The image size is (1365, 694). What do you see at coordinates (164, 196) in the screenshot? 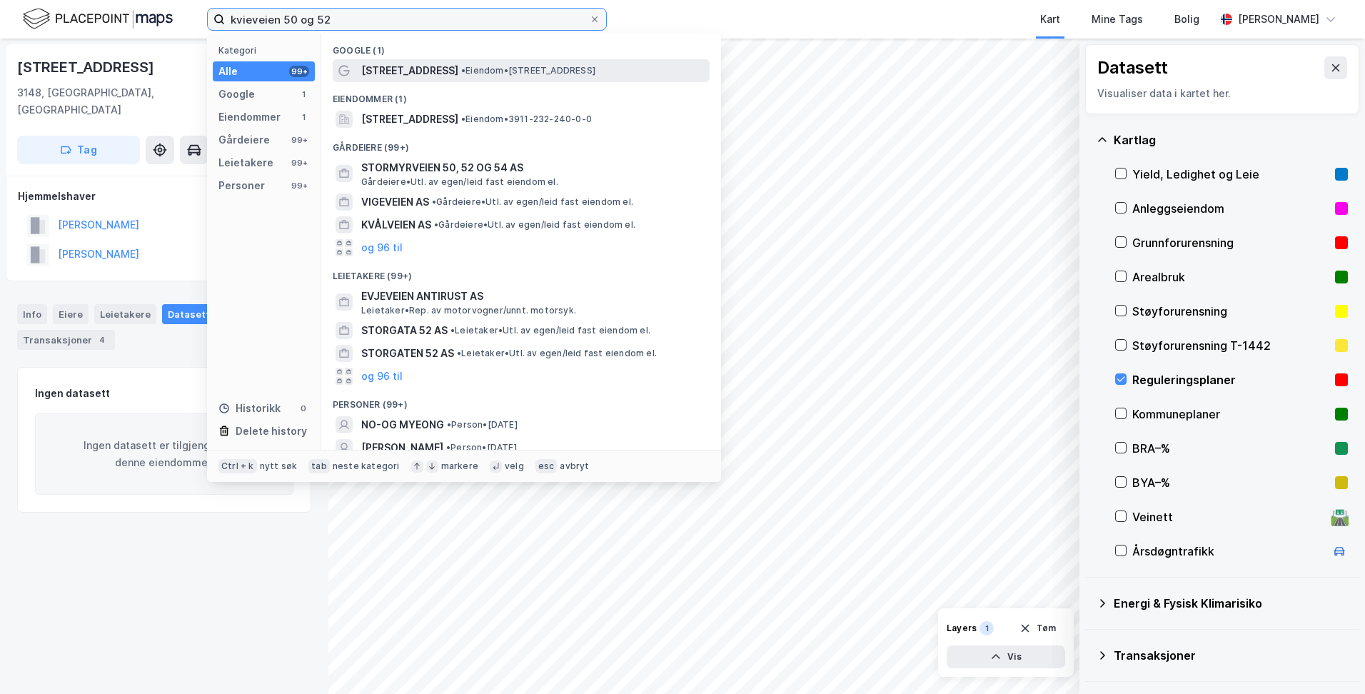
I see `div: Hjemmelshaver` at bounding box center [164, 196].